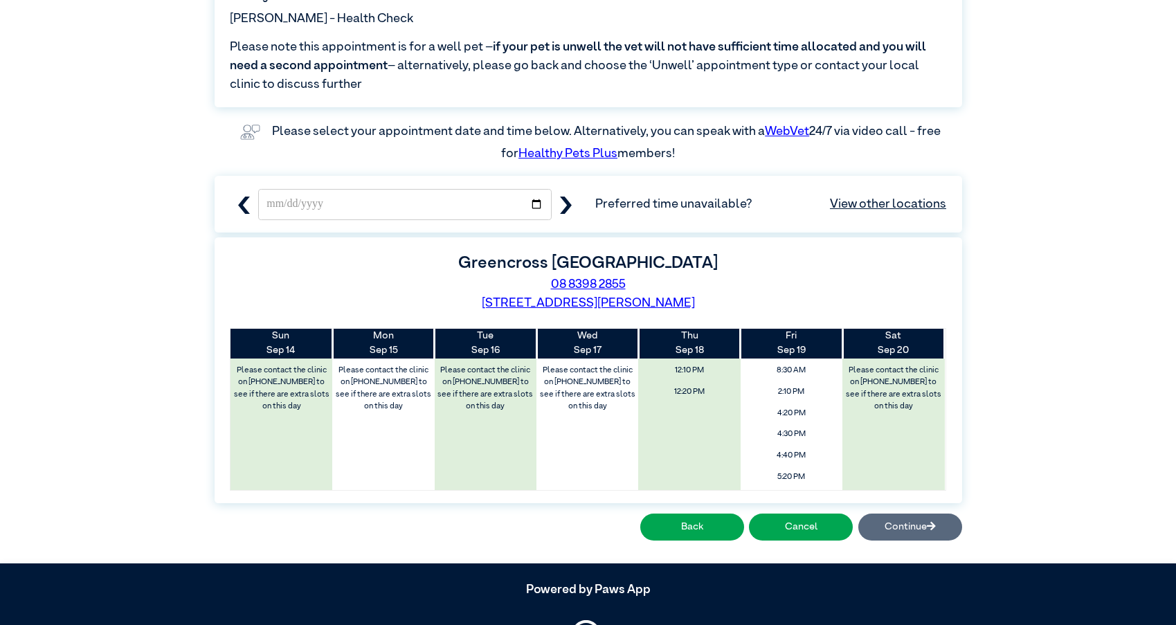  I want to click on th: Sep 18, so click(689, 343).